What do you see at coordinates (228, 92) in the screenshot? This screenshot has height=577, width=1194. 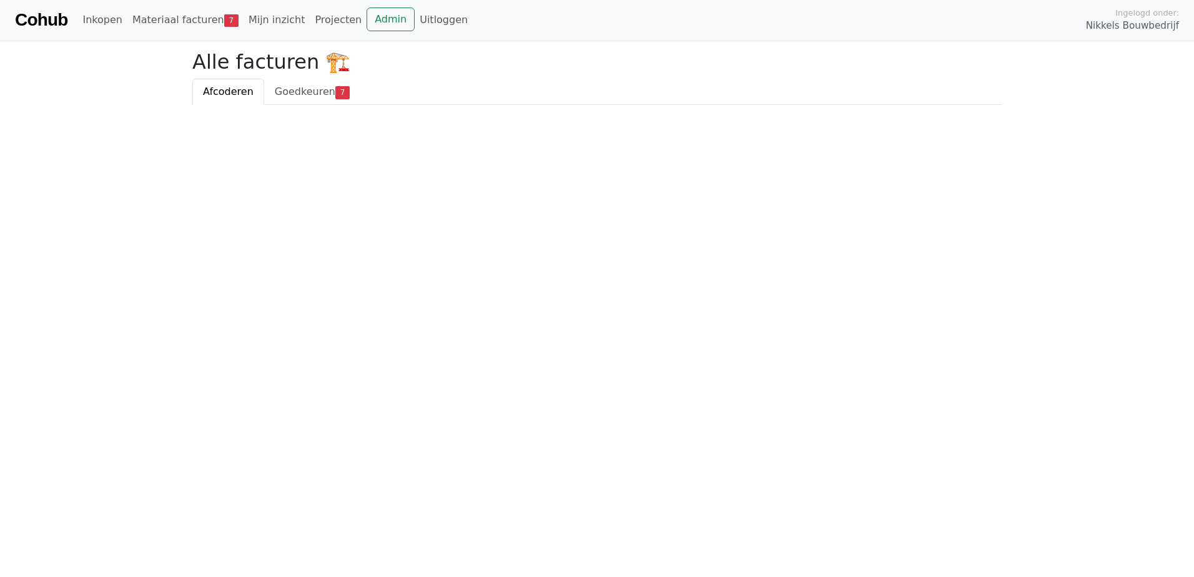 I see `a: Afcoderen` at bounding box center [228, 92].